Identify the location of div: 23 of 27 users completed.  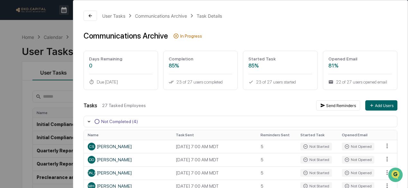
(200, 82).